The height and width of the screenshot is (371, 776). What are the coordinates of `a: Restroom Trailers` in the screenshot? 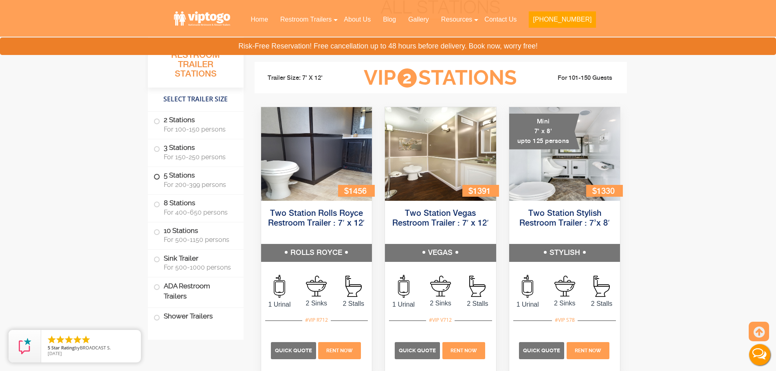 It's located at (306, 20).